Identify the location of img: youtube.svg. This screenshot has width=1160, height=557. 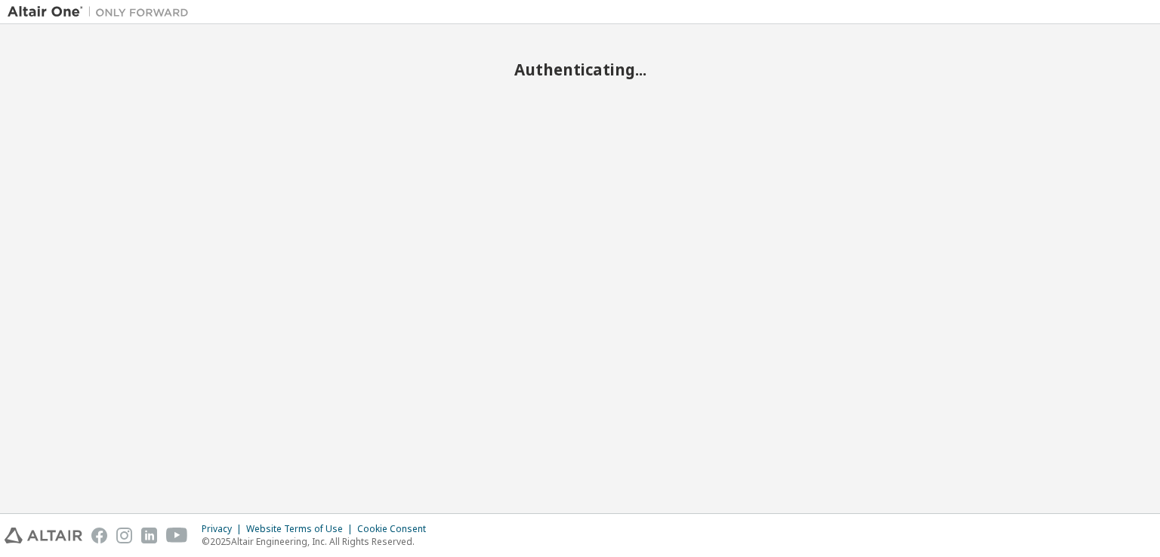
(177, 536).